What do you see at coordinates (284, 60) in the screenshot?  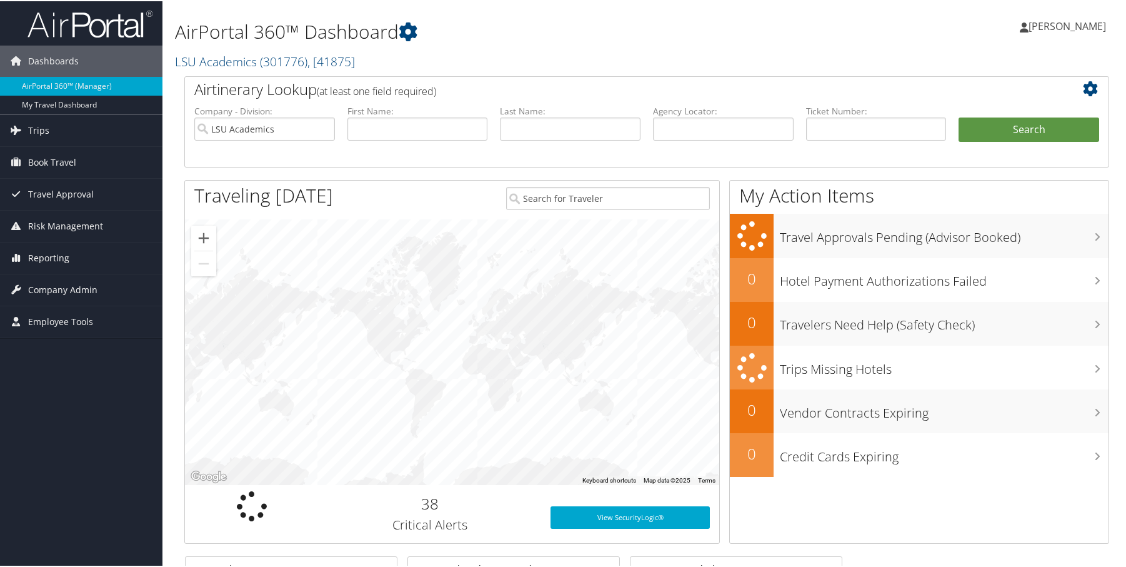 I see `span: ( 301776 )` at bounding box center [284, 60].